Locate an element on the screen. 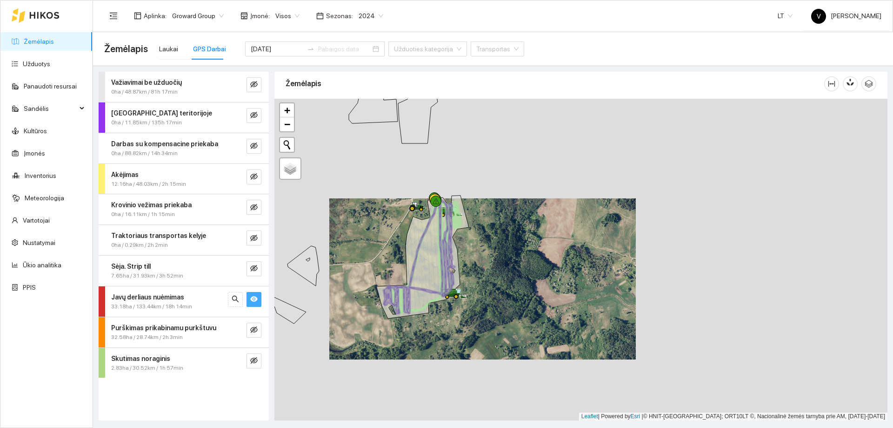 This screenshot has height=428, width=893. strong: Sėja. Strip till is located at coordinates (131, 266).